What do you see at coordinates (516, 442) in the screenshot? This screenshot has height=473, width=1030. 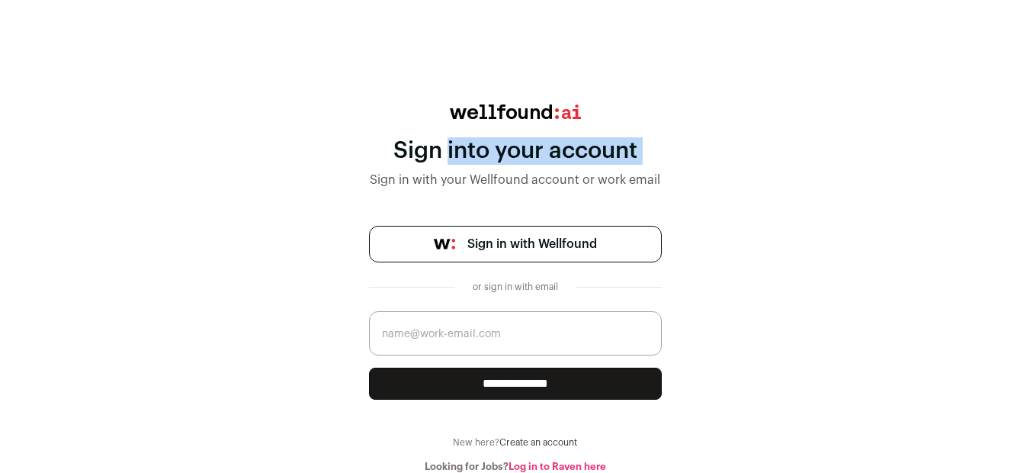 I see `div: New here?` at bounding box center [516, 442].